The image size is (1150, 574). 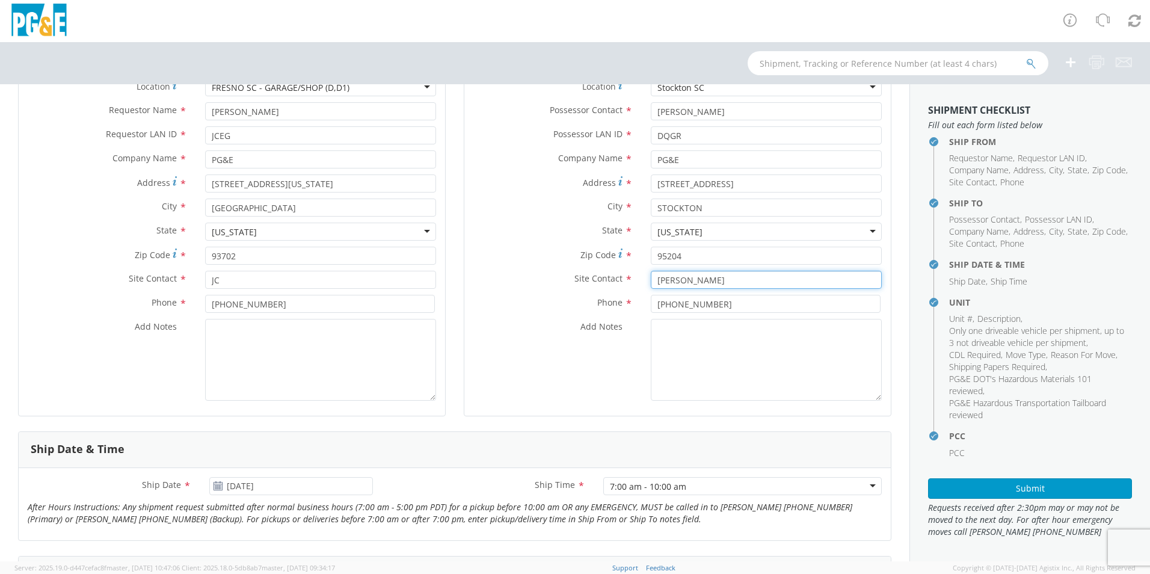 What do you see at coordinates (979, 110) in the screenshot?
I see `strong: Shipment Checklist` at bounding box center [979, 110].